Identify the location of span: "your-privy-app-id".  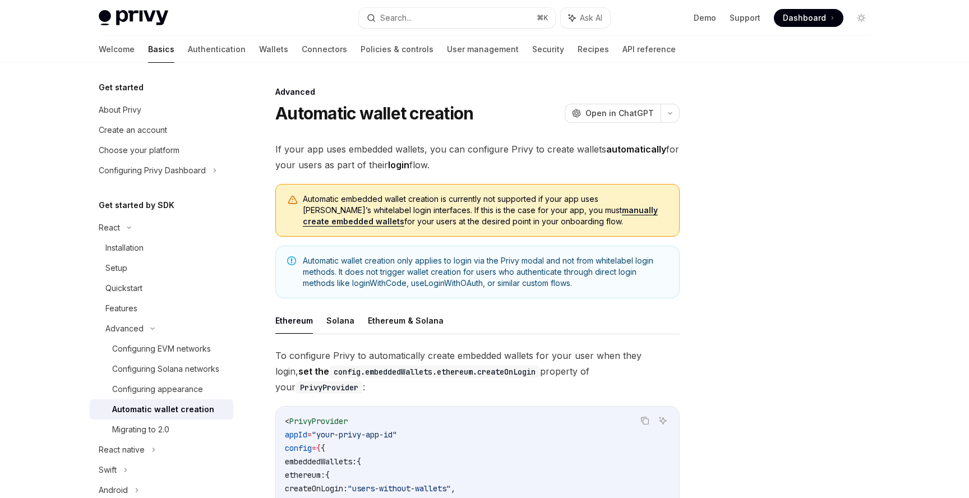
(354, 435).